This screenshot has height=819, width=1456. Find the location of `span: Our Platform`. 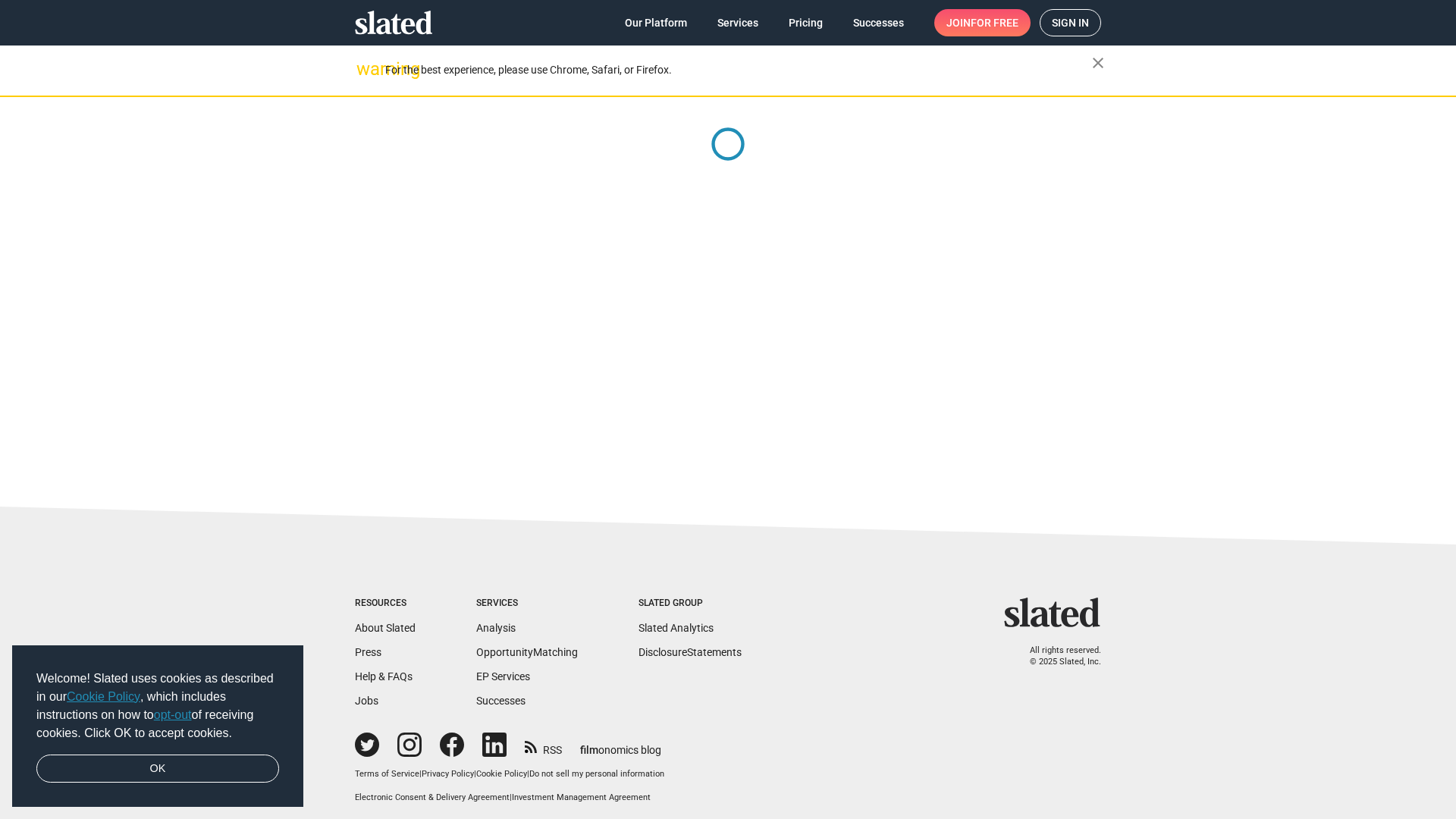

span: Our Platform is located at coordinates (655, 23).